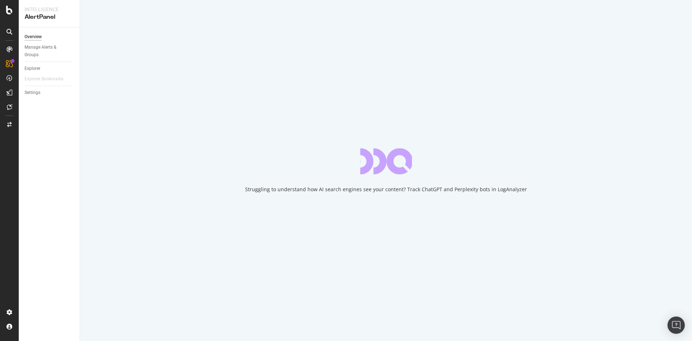 This screenshot has width=692, height=341. What do you see at coordinates (32, 68) in the screenshot?
I see `div: Explorer` at bounding box center [32, 68].